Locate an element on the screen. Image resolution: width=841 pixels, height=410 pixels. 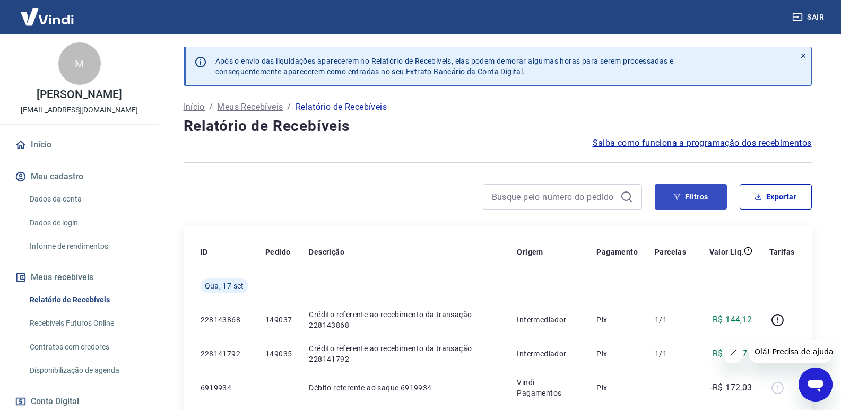
p: 228143868 is located at coordinates (224, 320).